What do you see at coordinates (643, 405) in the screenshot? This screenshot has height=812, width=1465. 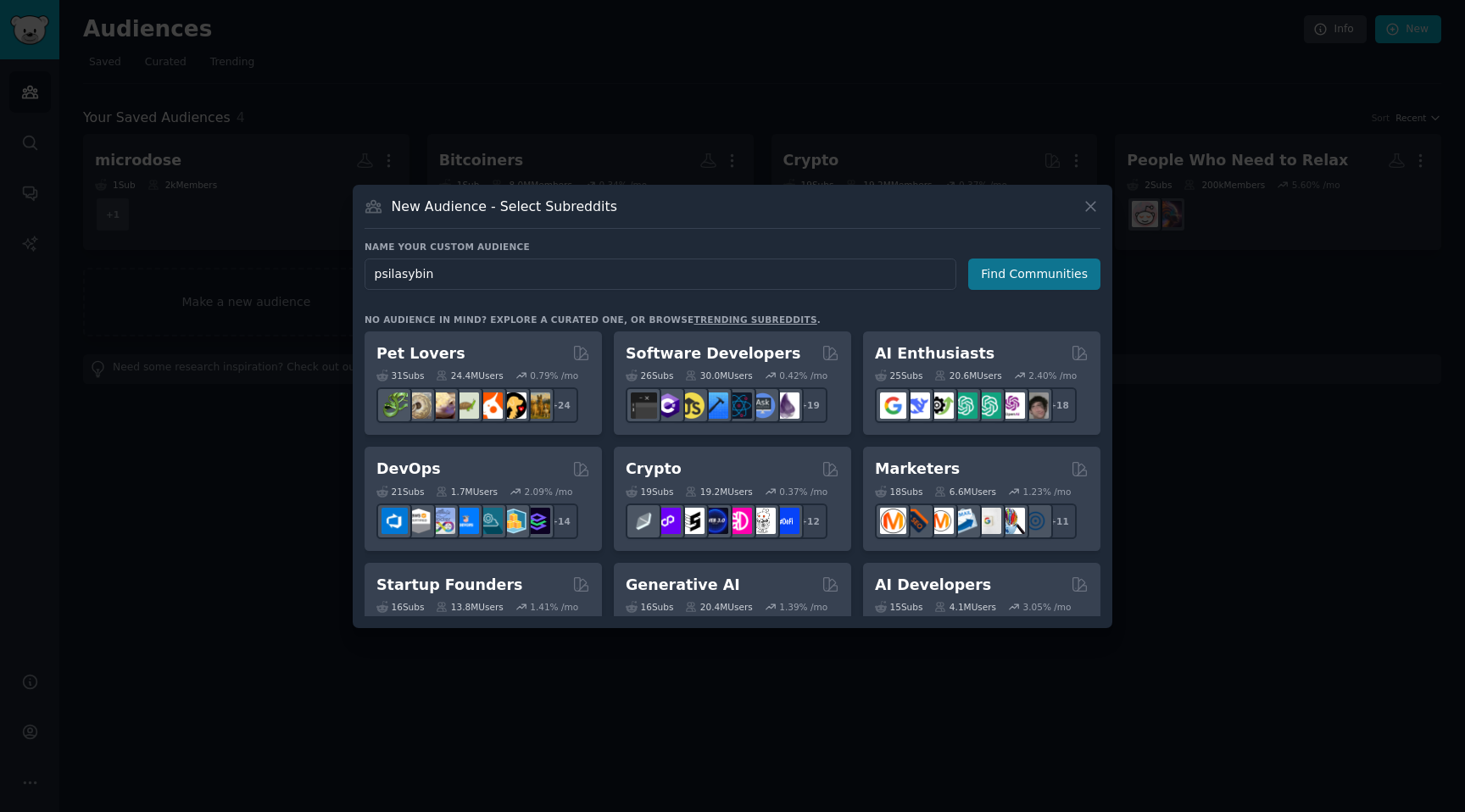 I see `img: software` at bounding box center [643, 405].